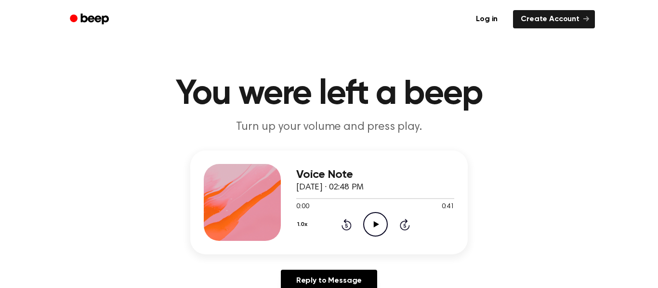 Image resolution: width=658 pixels, height=288 pixels. I want to click on span: 0:41, so click(448, 207).